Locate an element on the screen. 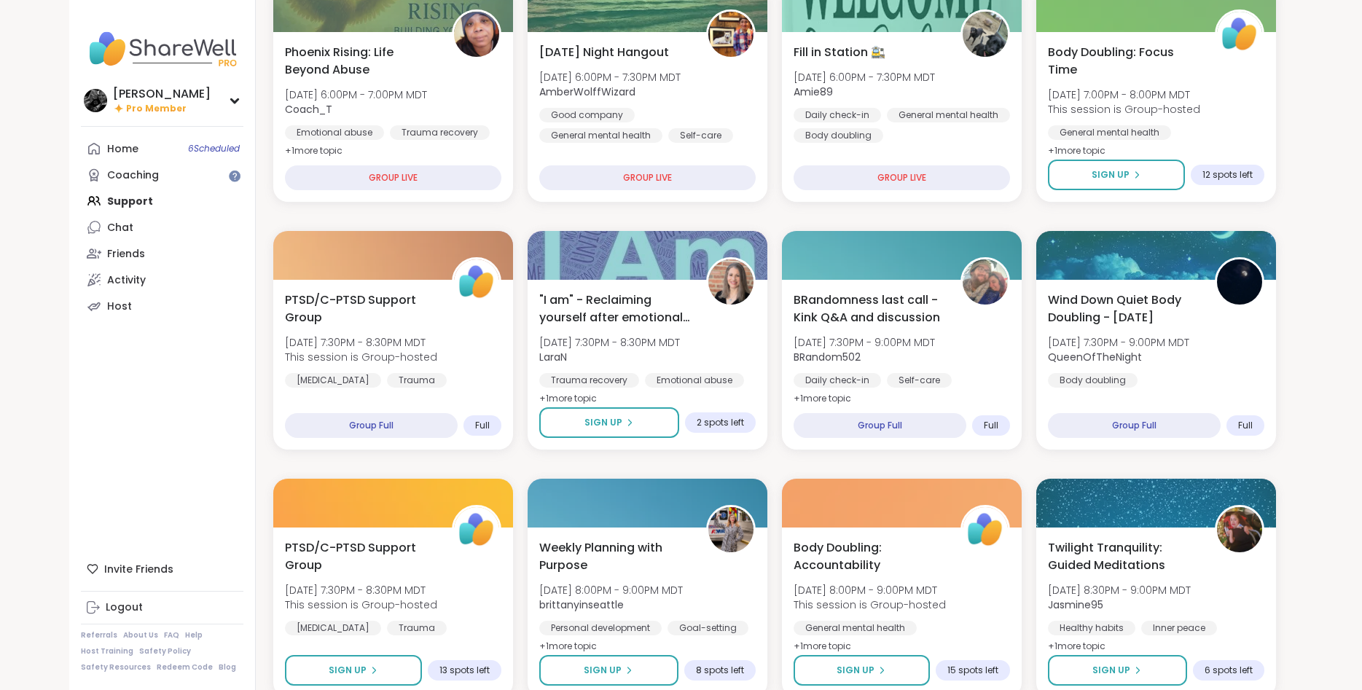 The height and width of the screenshot is (690, 1362). img: LaraN is located at coordinates (731, 282).